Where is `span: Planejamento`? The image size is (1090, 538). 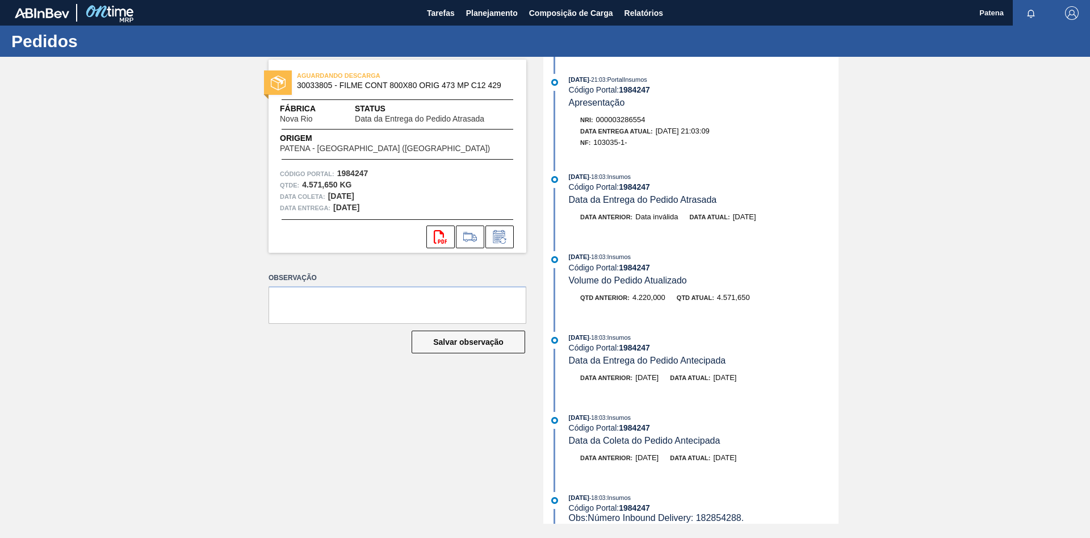
span: Planejamento is located at coordinates (492, 13).